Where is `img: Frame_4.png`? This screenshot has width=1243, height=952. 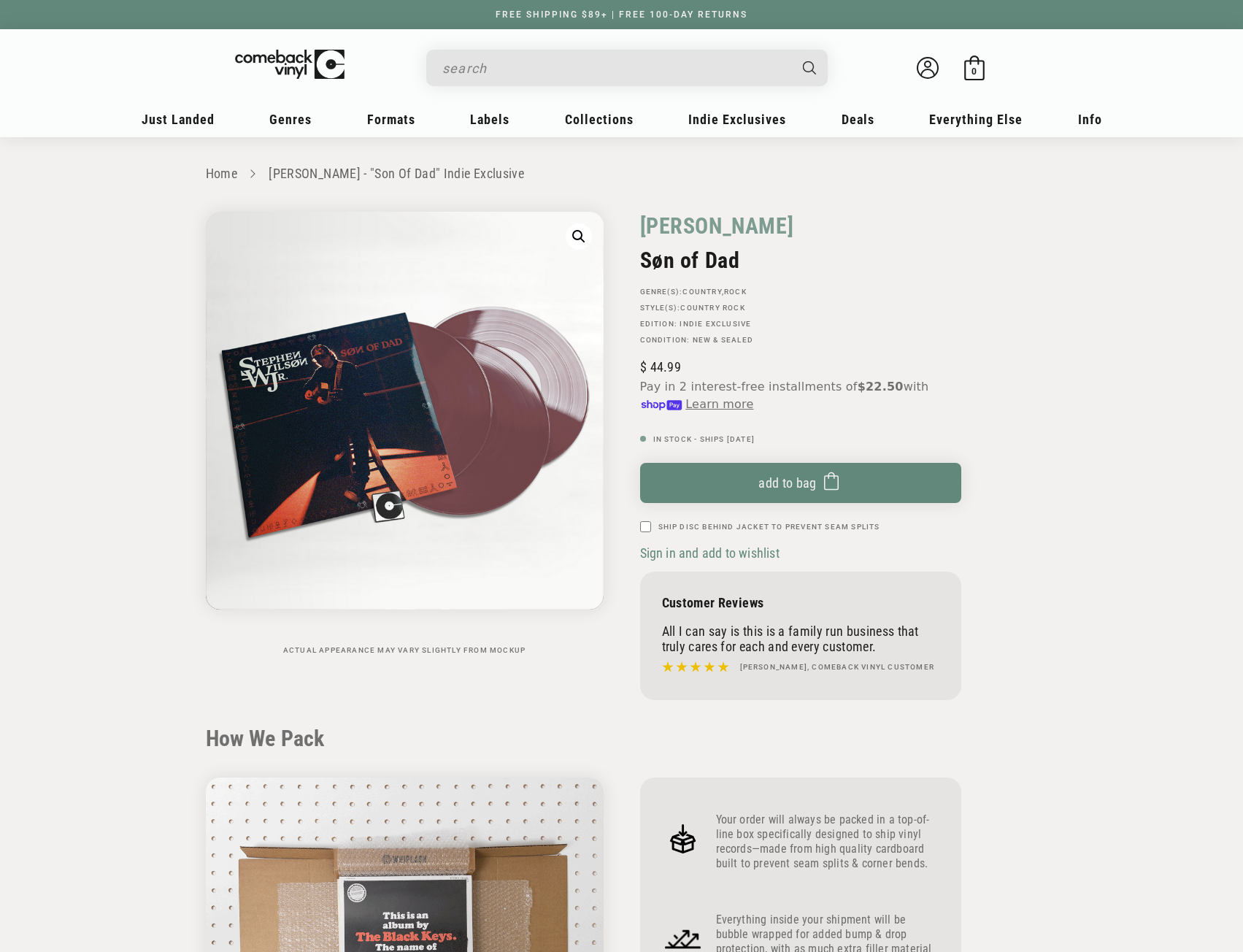 img: Frame_4.png is located at coordinates (683, 839).